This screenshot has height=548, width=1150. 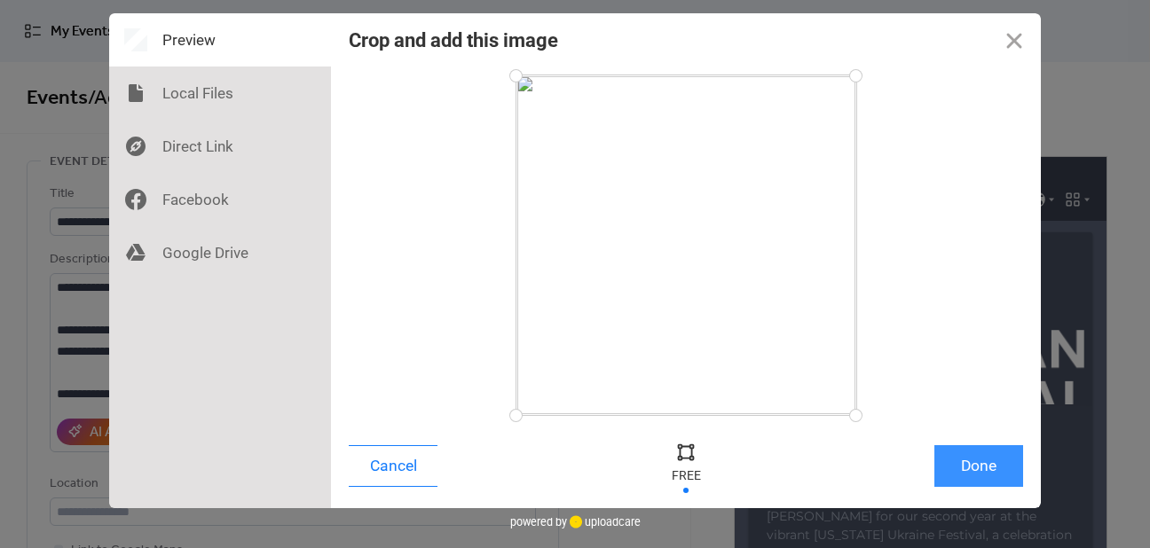 What do you see at coordinates (603, 522) in the screenshot?
I see `a: uploadcare` at bounding box center [603, 522].